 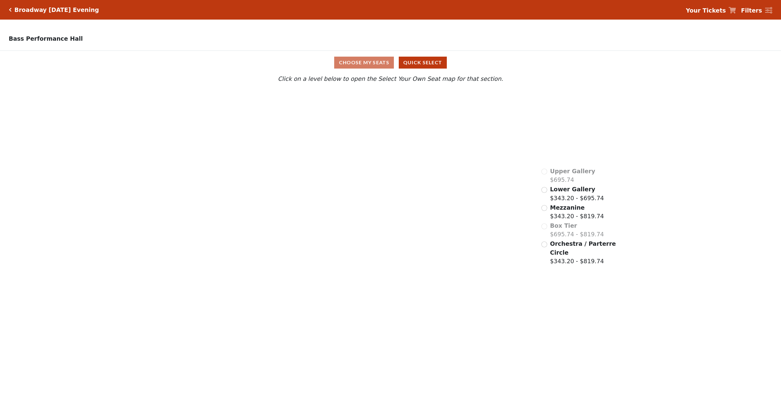 What do you see at coordinates (10, 10) in the screenshot?
I see `a: Click here to go back to filters` at bounding box center [10, 10].